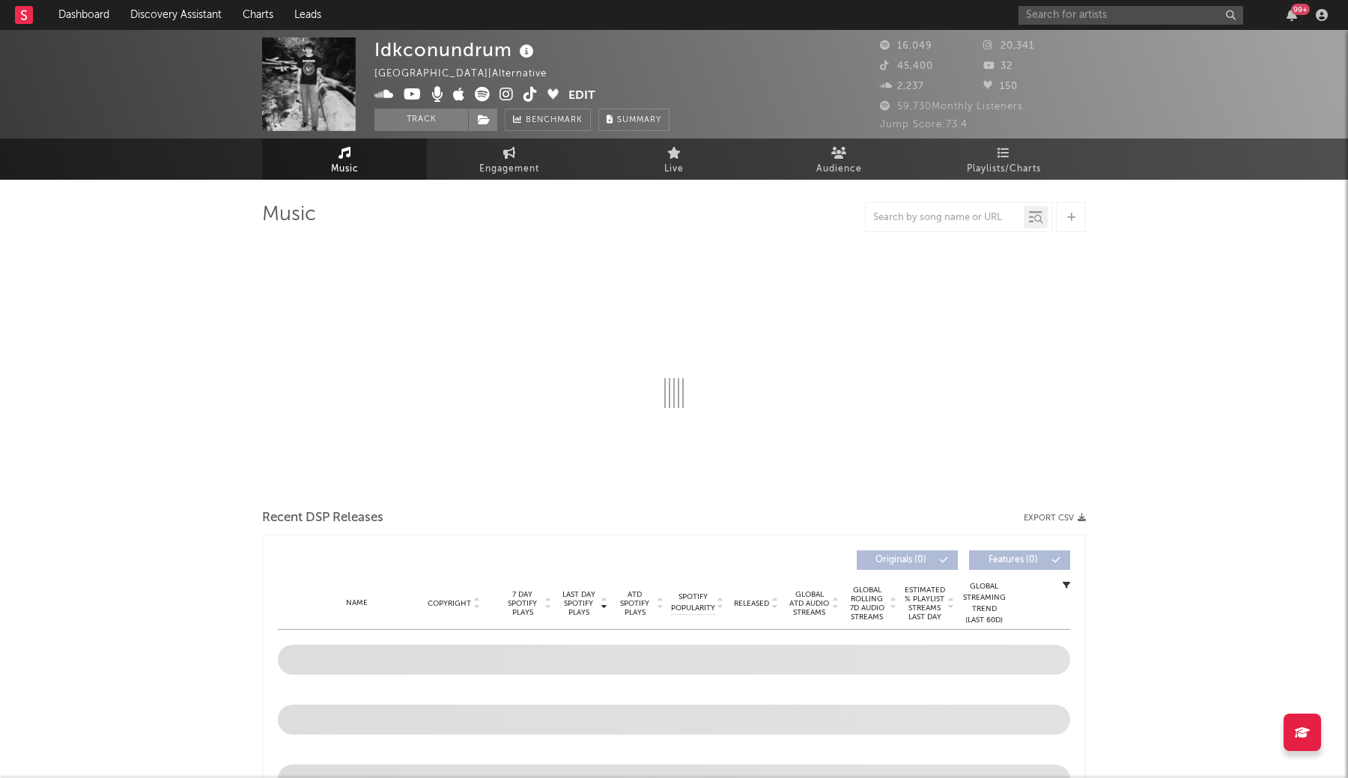 The width and height of the screenshot is (1348, 778). What do you see at coordinates (344, 169) in the screenshot?
I see `span: Music` at bounding box center [344, 169].